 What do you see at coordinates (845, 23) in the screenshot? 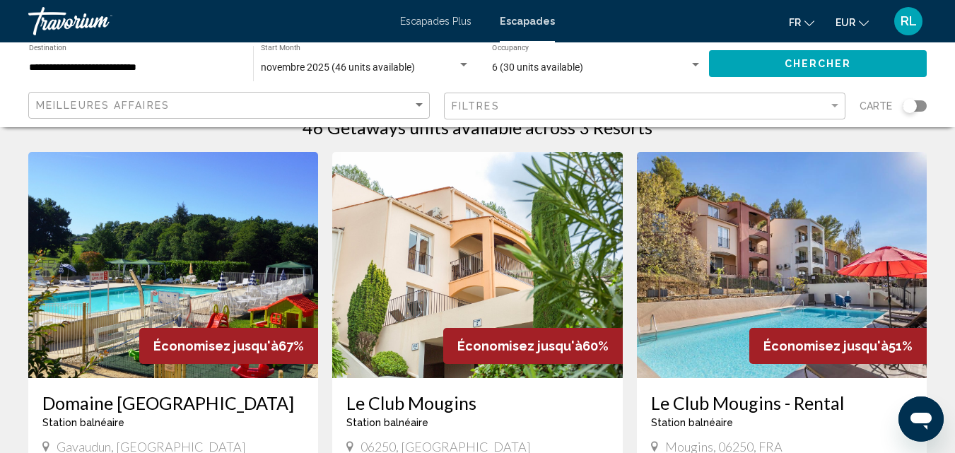
I see `font: EUR` at bounding box center [845, 23].